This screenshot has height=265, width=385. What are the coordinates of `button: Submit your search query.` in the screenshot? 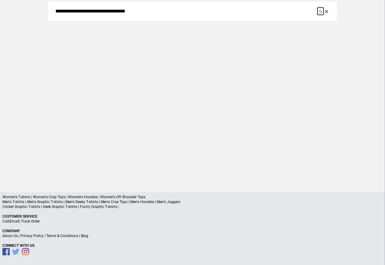 It's located at (320, 11).